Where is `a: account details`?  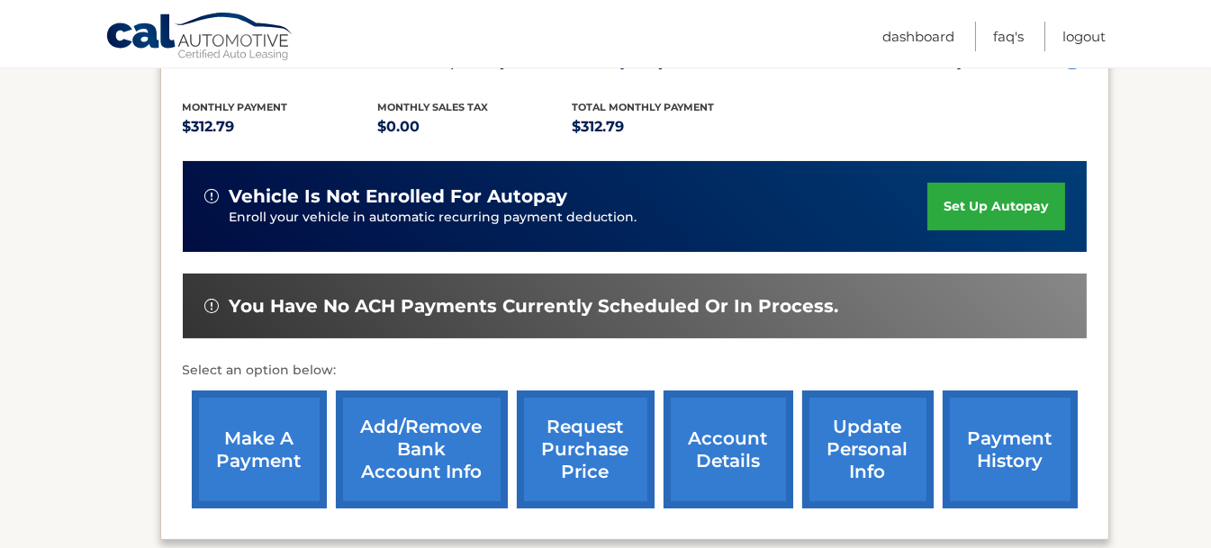 a: account details is located at coordinates (728, 449).